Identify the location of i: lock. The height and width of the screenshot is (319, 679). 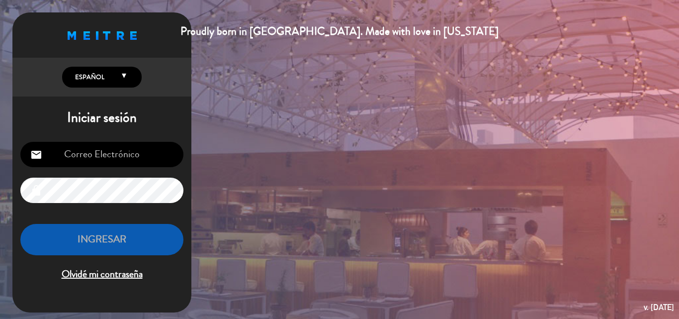
(36, 190).